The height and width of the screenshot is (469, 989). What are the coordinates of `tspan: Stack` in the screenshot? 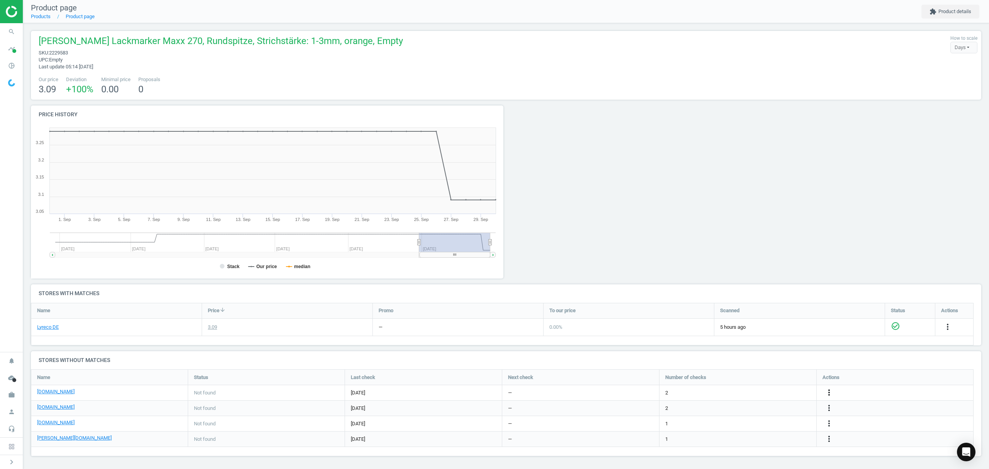 It's located at (233, 267).